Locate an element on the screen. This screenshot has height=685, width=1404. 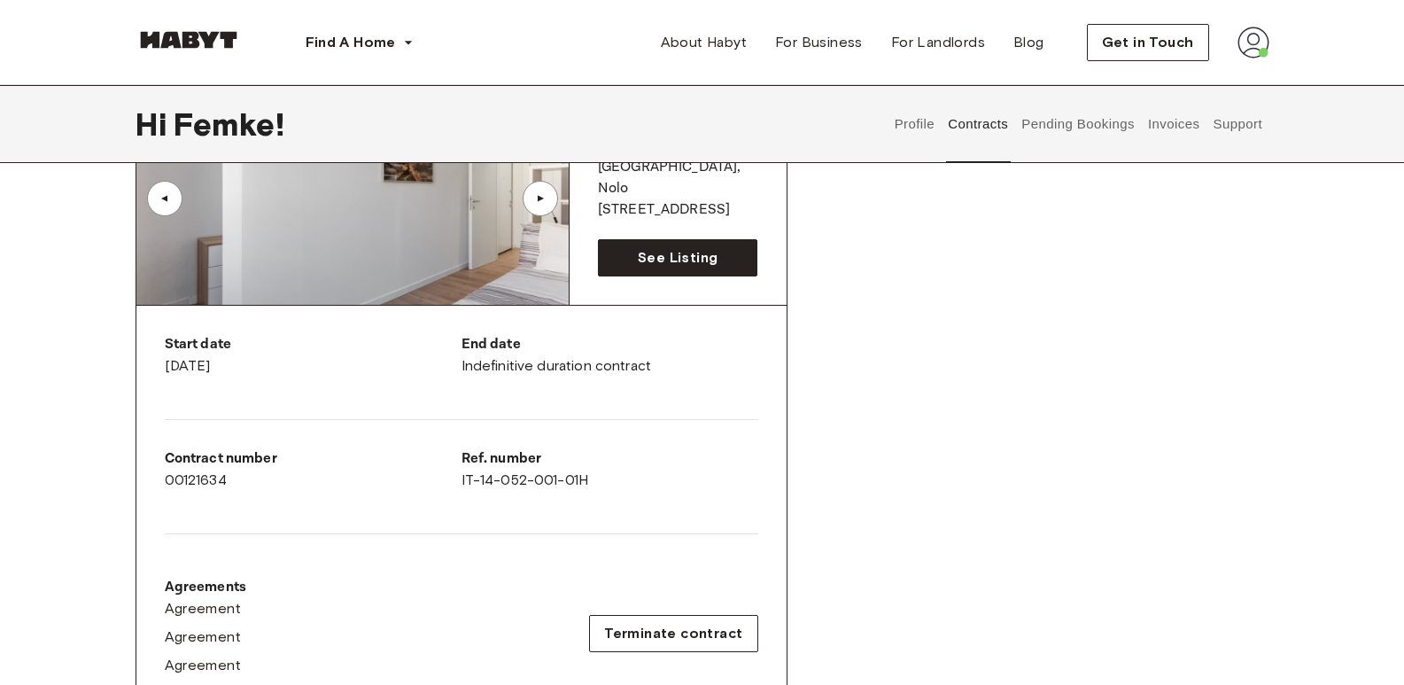
div: 00121634 is located at coordinates (313, 469).